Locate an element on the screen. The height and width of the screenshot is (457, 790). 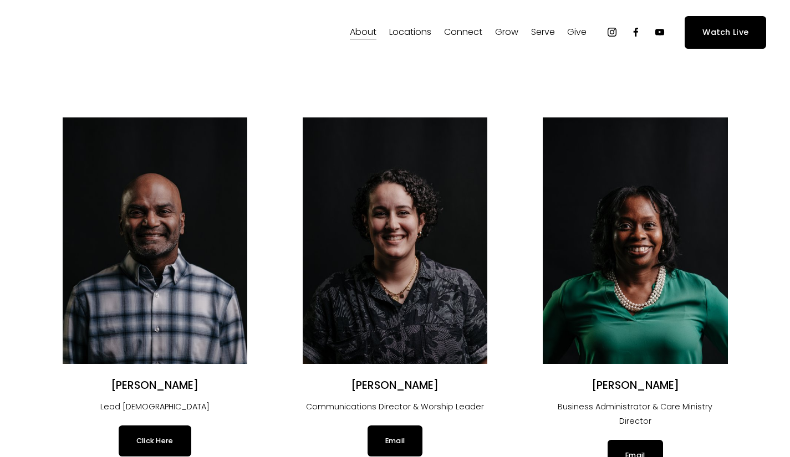
a: Email is located at coordinates (395, 441).